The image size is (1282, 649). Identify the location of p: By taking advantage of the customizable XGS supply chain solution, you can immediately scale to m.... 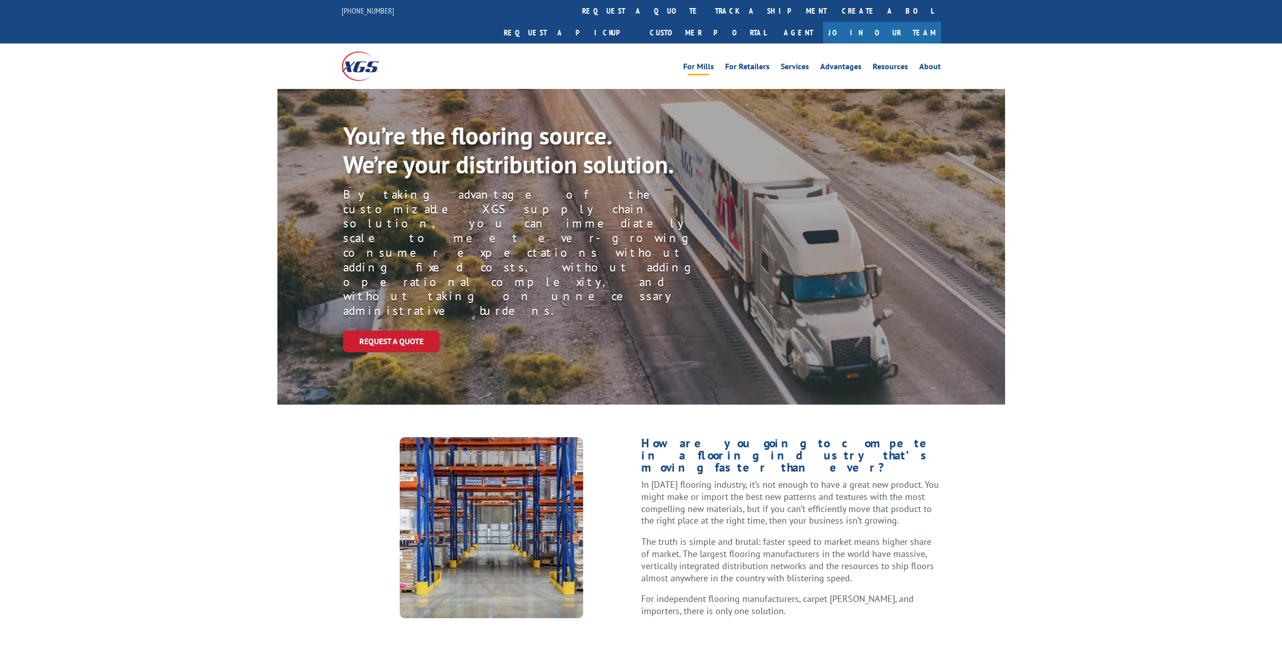
(537, 253).